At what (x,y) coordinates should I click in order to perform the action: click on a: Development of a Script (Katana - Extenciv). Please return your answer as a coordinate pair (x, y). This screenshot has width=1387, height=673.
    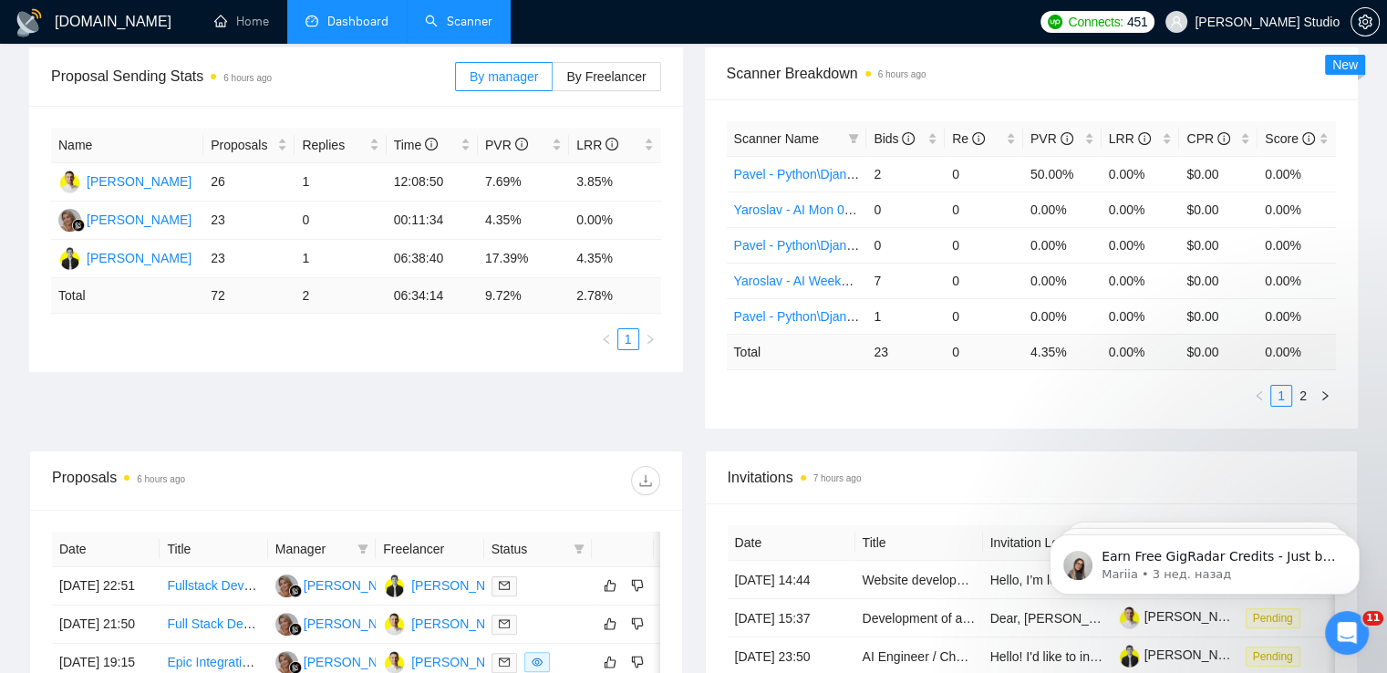
    Looking at the image, I should click on (987, 618).